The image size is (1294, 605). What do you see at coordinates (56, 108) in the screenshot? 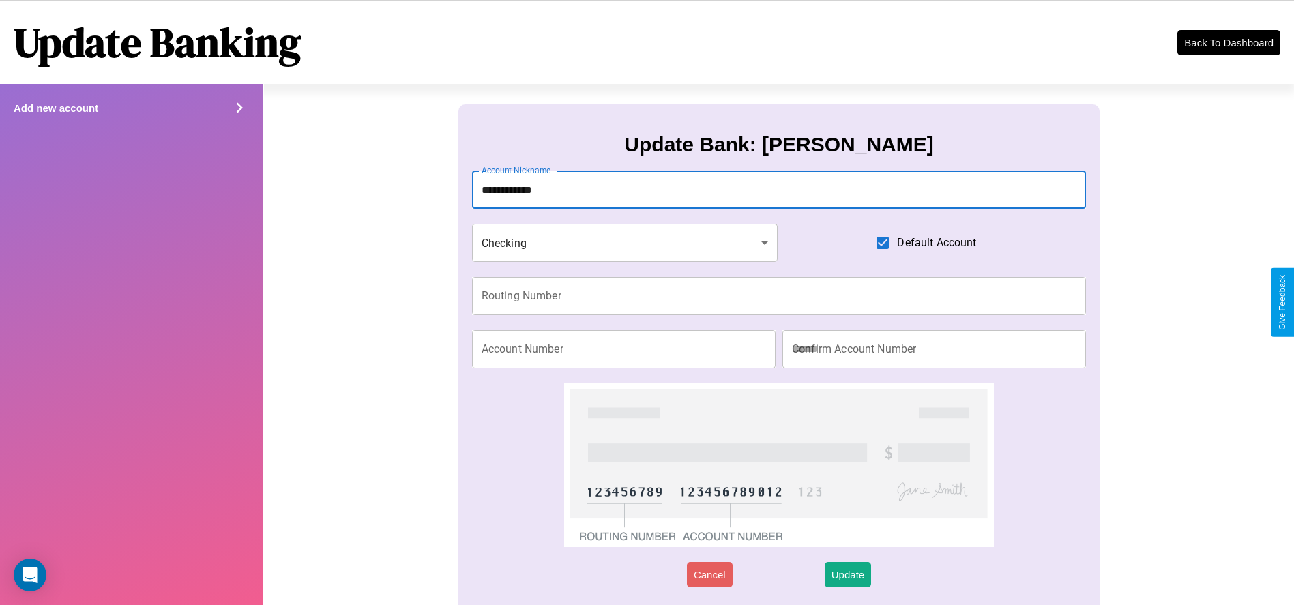
I see `h4: Add new account` at bounding box center [56, 108].